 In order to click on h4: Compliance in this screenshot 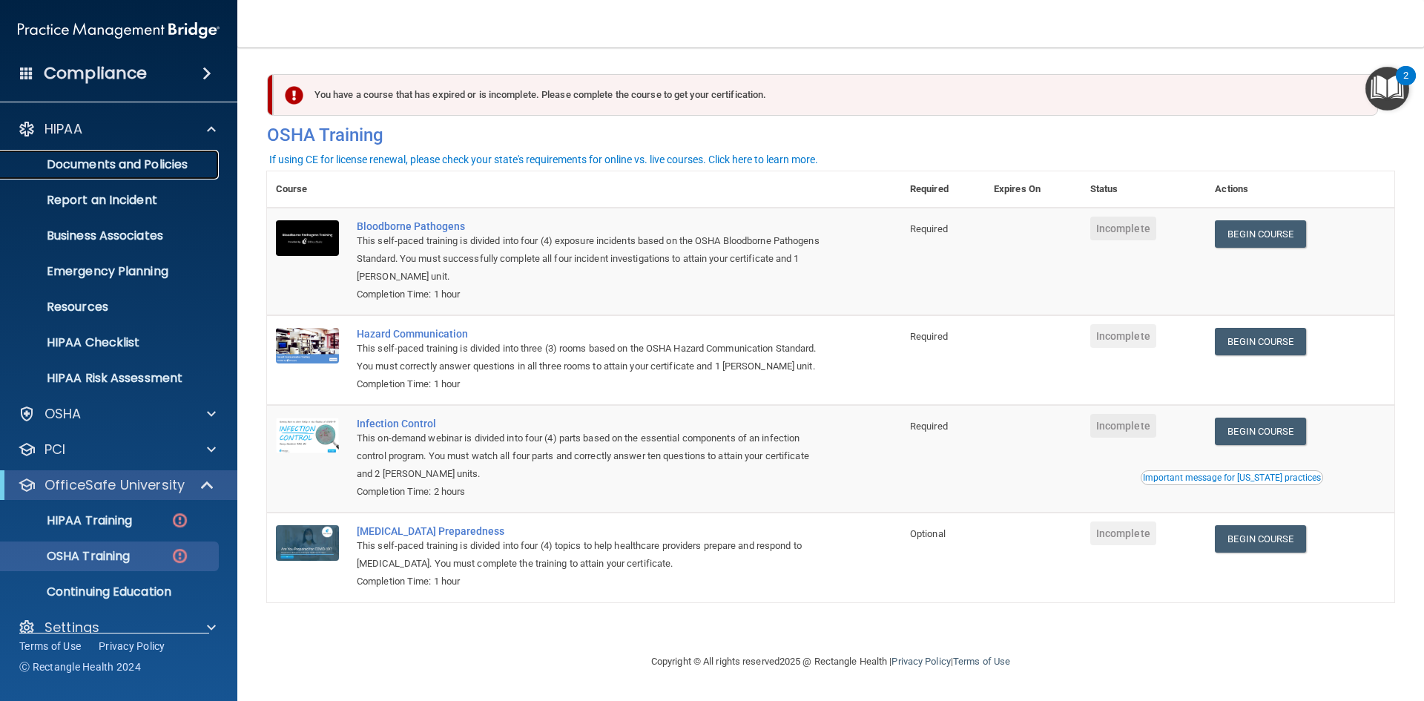, I will do `click(95, 73)`.